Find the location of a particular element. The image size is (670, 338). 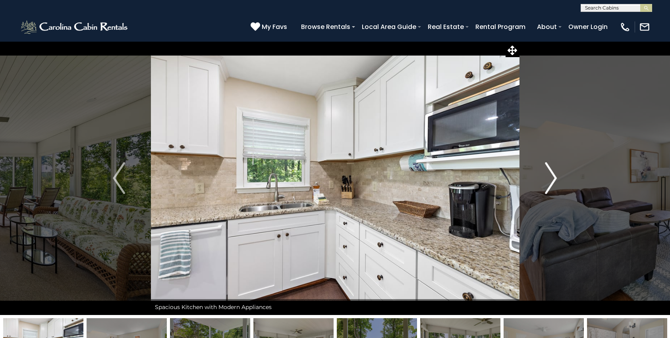

button: Previous is located at coordinates (119, 178).